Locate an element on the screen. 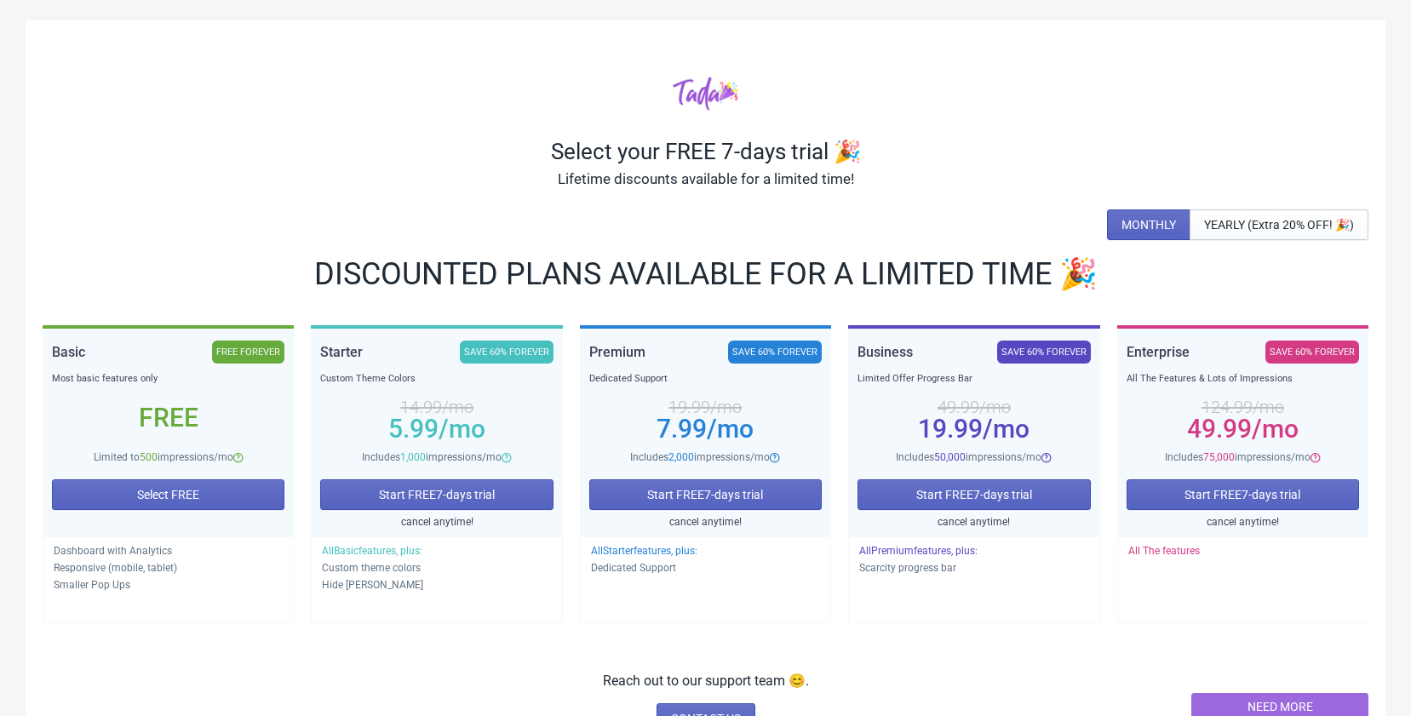 The width and height of the screenshot is (1411, 716). p: Dedicated Support is located at coordinates (705, 568).